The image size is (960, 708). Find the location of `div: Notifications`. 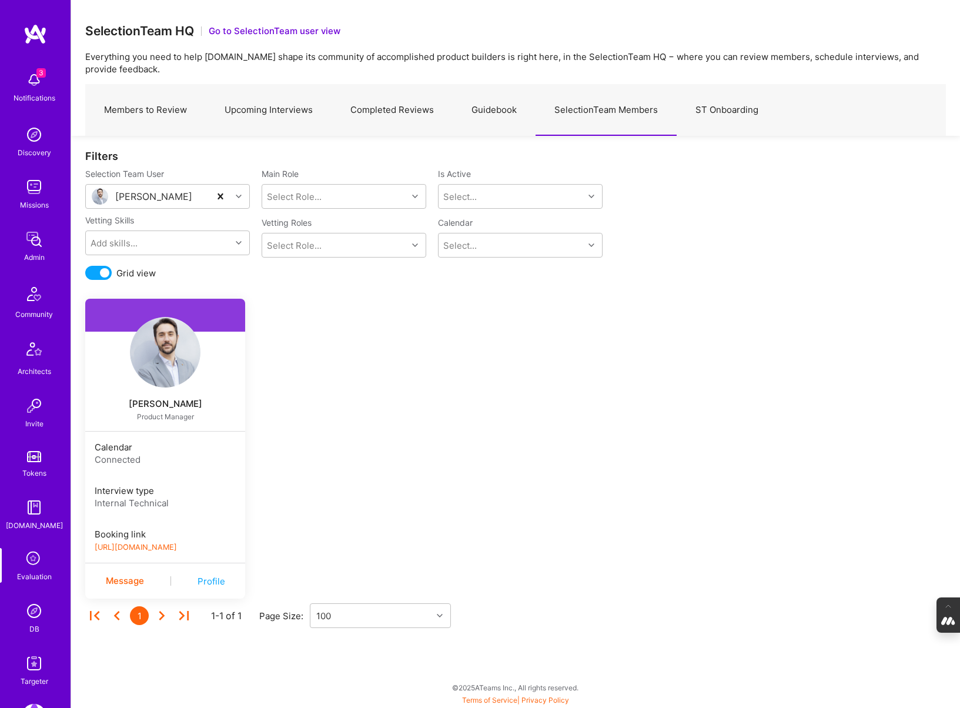

div: Notifications is located at coordinates (34, 98).